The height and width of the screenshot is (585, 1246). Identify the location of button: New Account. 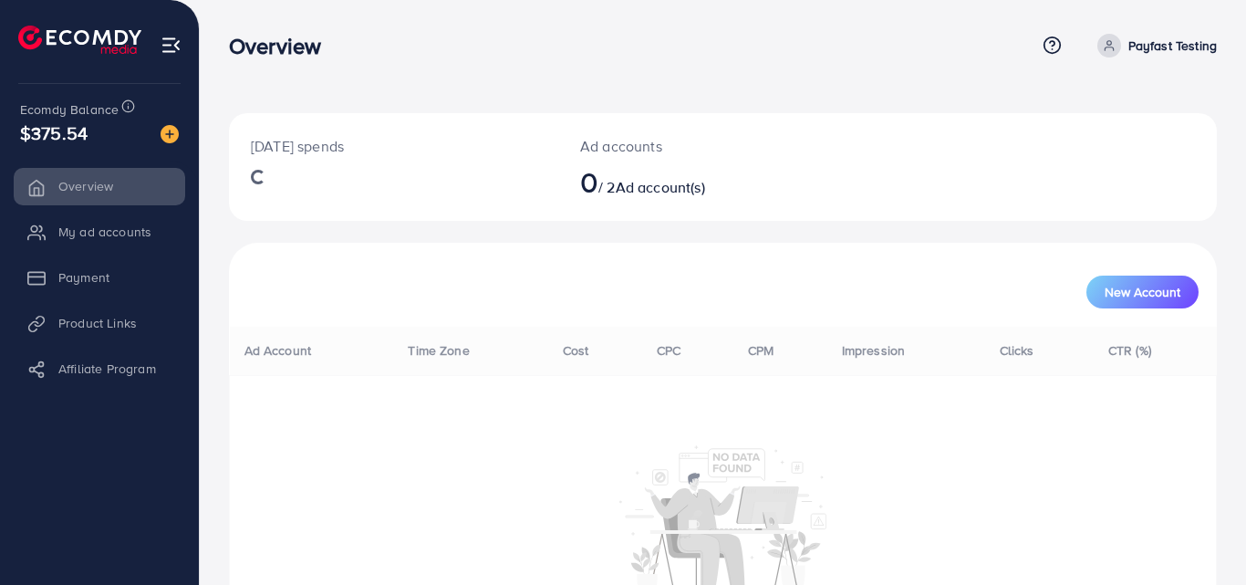
(1142, 292).